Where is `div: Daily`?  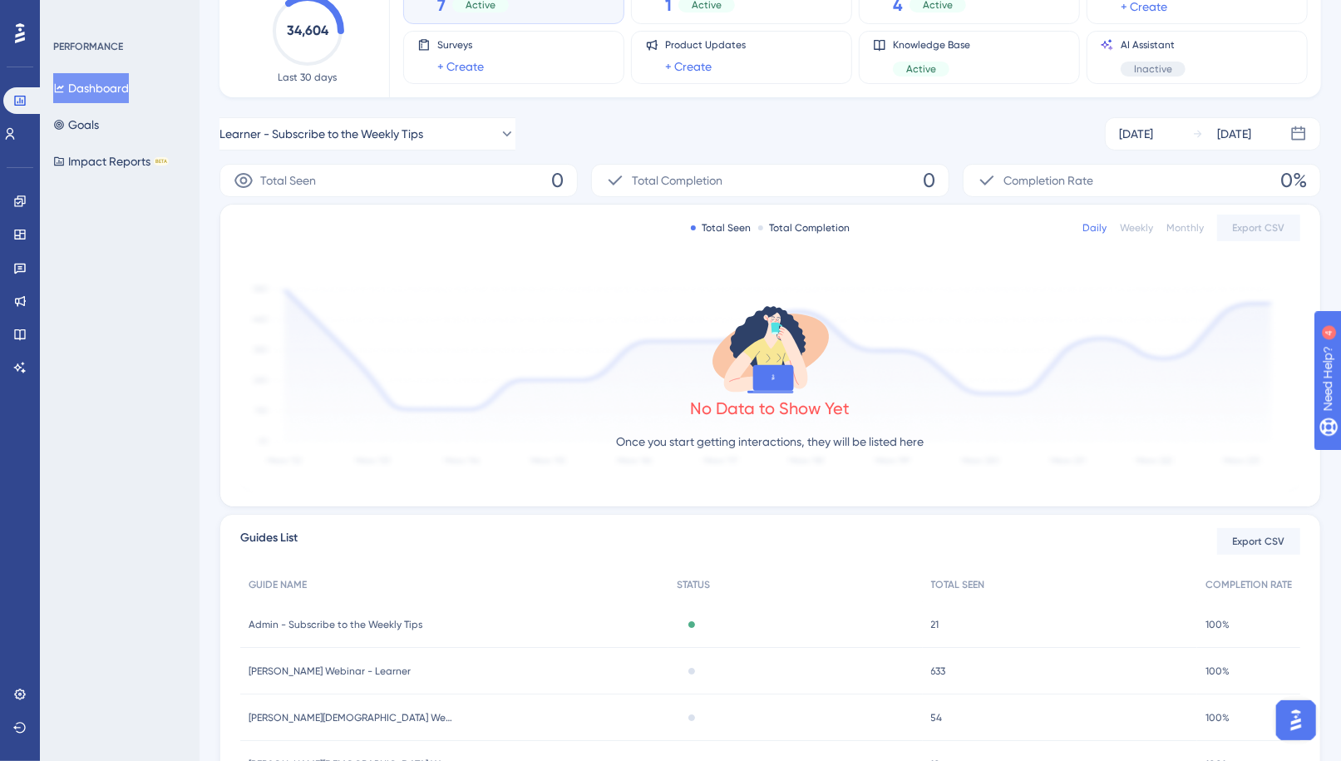 div: Daily is located at coordinates (1094, 228).